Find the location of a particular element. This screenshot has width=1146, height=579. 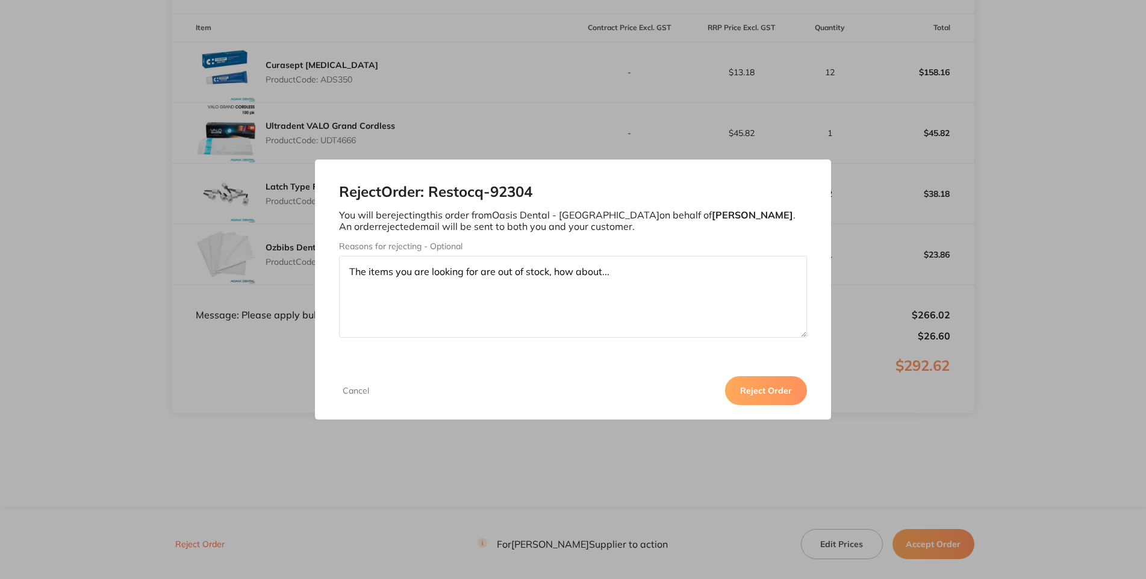

button: Cancel is located at coordinates (356, 391).